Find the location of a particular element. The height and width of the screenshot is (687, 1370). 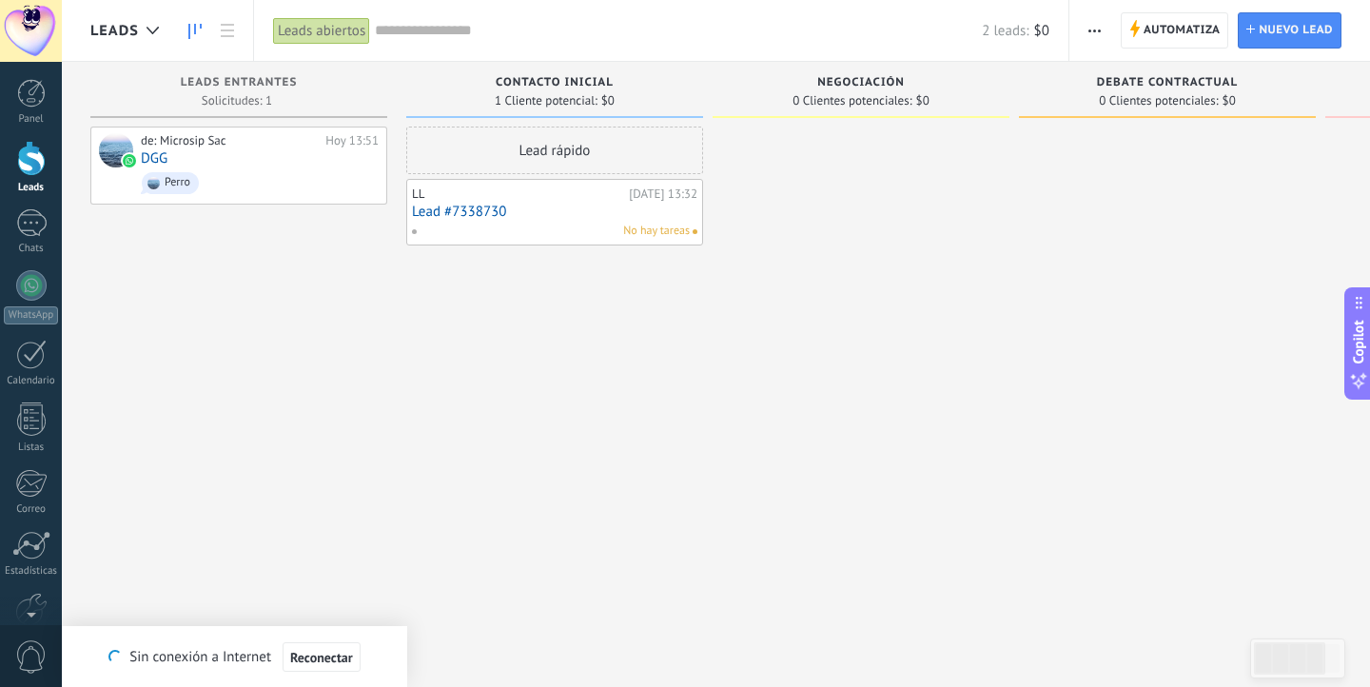

div: Panel is located at coordinates (31, 119).